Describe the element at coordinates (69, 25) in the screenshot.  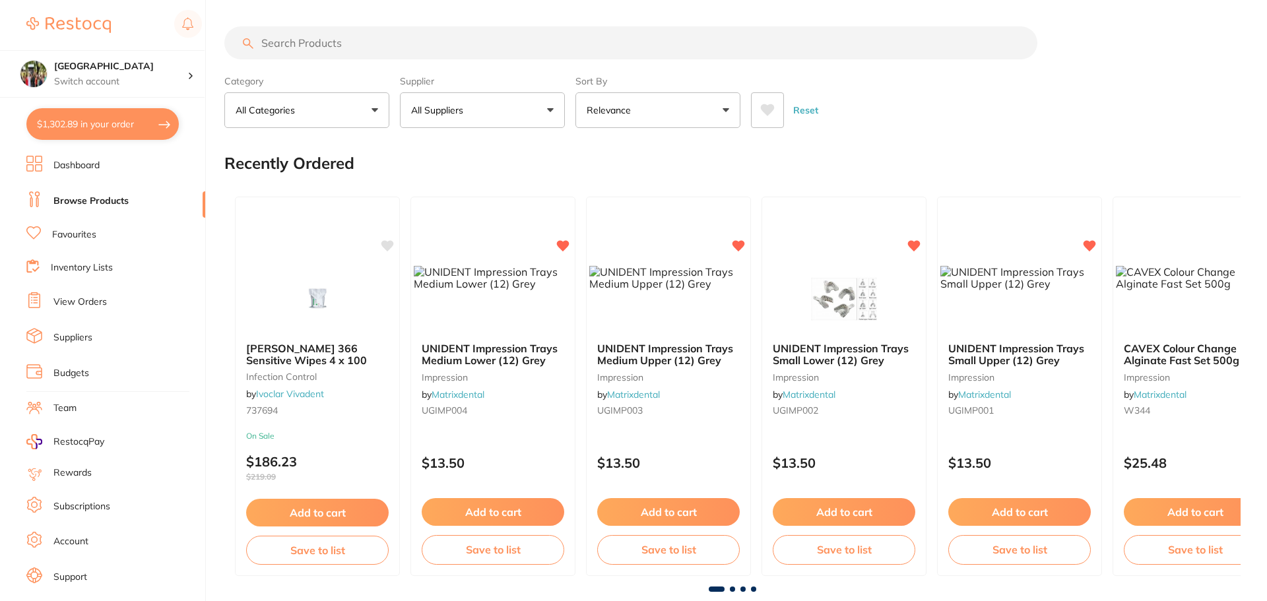
I see `a: Restocq Logo` at that location.